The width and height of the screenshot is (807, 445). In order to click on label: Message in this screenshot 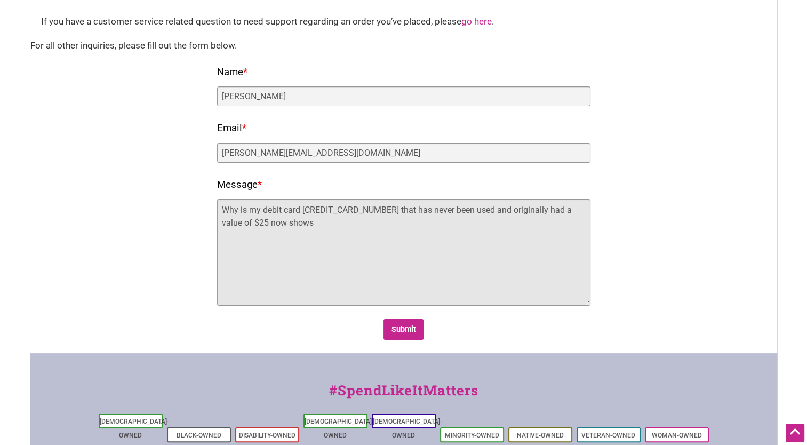, I will do `click(240, 185)`.